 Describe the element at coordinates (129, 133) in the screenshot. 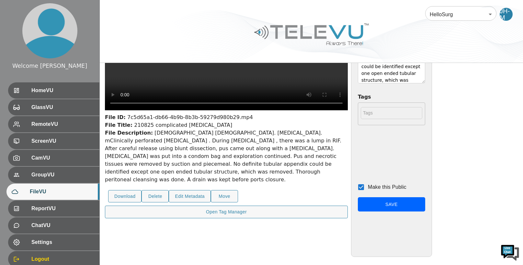

I see `strong: File Description:` at that location.